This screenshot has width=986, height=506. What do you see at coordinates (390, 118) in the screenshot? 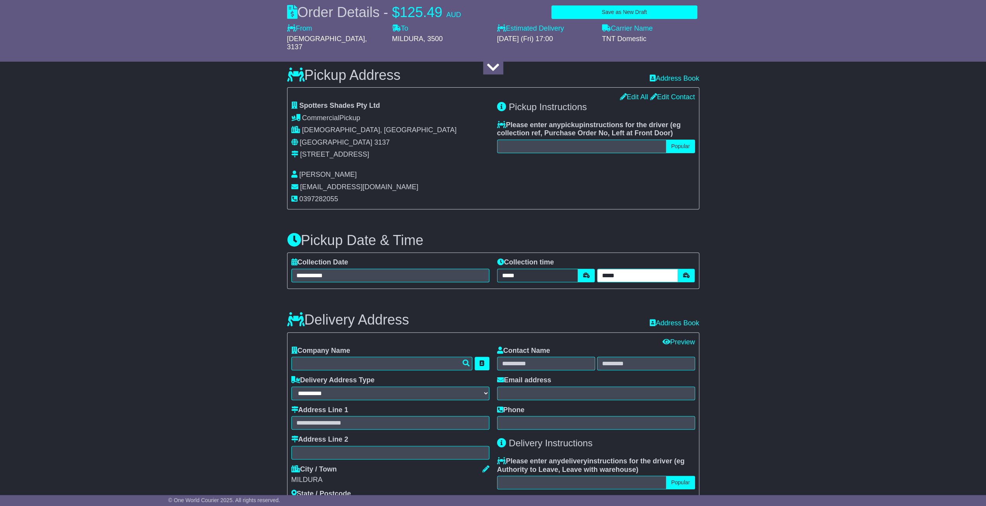
I see `div: Pickup` at bounding box center [390, 118].